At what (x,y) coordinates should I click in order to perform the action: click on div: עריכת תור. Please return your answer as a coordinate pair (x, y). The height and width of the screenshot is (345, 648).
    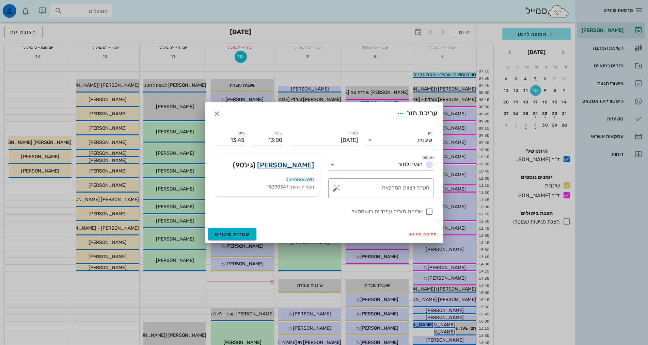
    Looking at the image, I should click on (416, 114).